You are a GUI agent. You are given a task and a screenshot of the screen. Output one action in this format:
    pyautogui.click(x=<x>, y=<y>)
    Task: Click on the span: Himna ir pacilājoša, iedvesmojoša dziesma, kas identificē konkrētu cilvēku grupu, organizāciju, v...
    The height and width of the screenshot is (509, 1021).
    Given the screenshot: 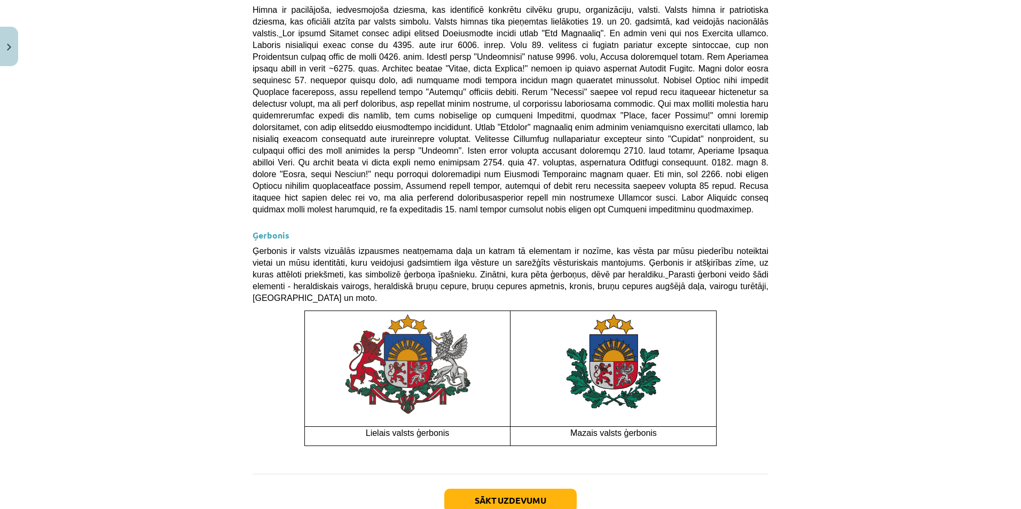 What is the action you would take?
    pyautogui.click(x=510, y=109)
    